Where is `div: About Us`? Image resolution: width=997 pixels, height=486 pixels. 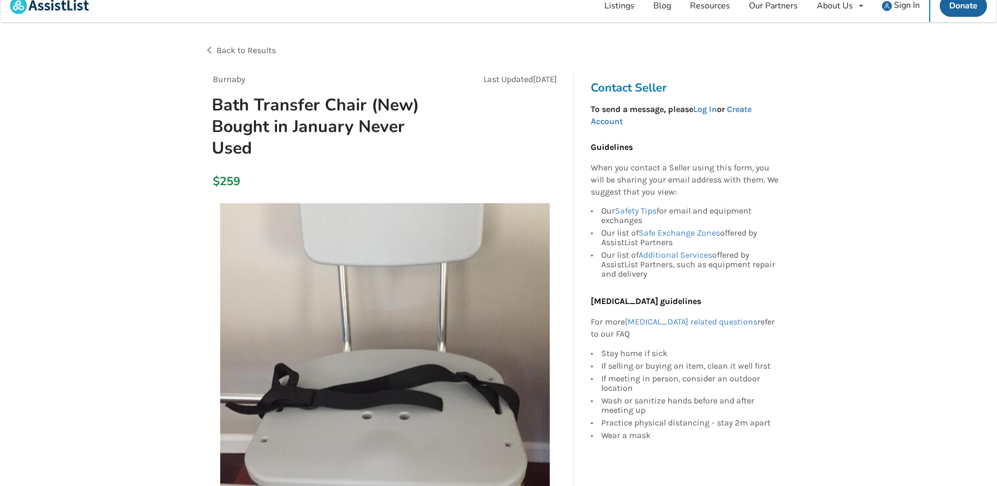
div: About Us is located at coordinates (835, 6).